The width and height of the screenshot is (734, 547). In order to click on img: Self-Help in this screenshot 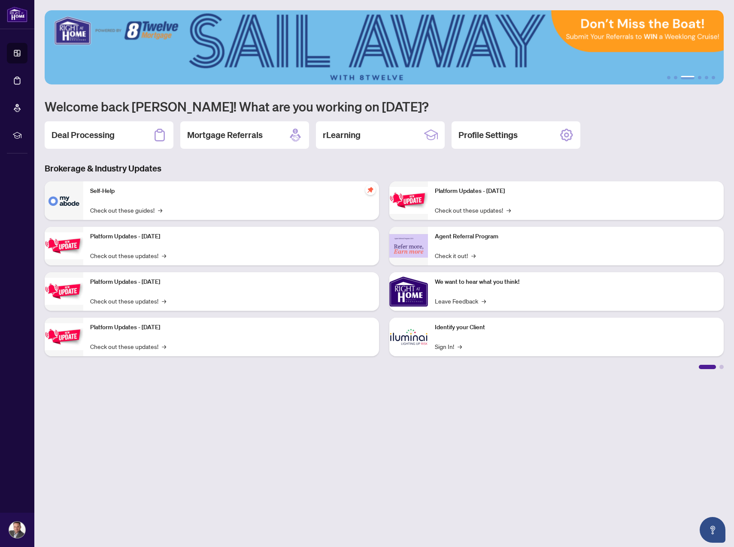, I will do `click(64, 201)`.